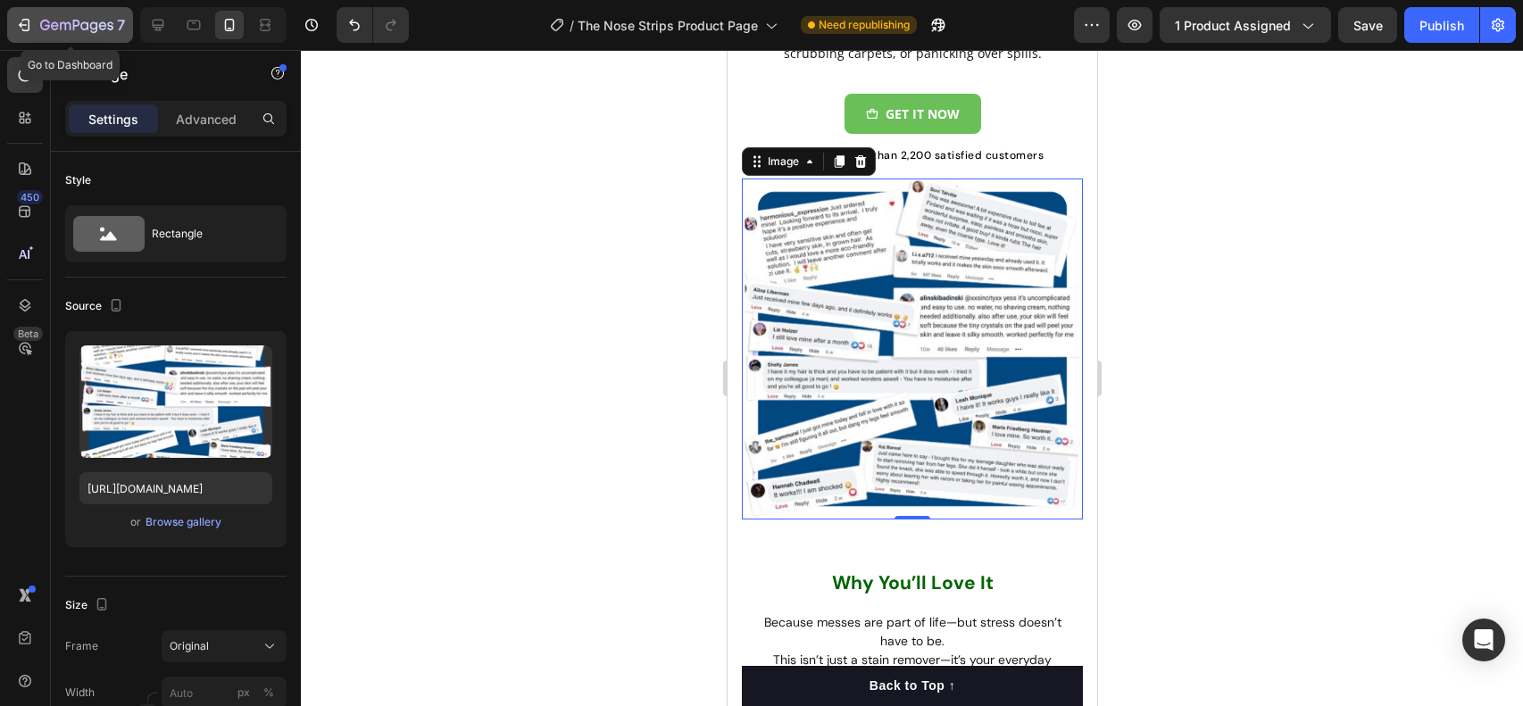 The image size is (1523, 706). What do you see at coordinates (206, 119) in the screenshot?
I see `p: Advanced` at bounding box center [206, 119].